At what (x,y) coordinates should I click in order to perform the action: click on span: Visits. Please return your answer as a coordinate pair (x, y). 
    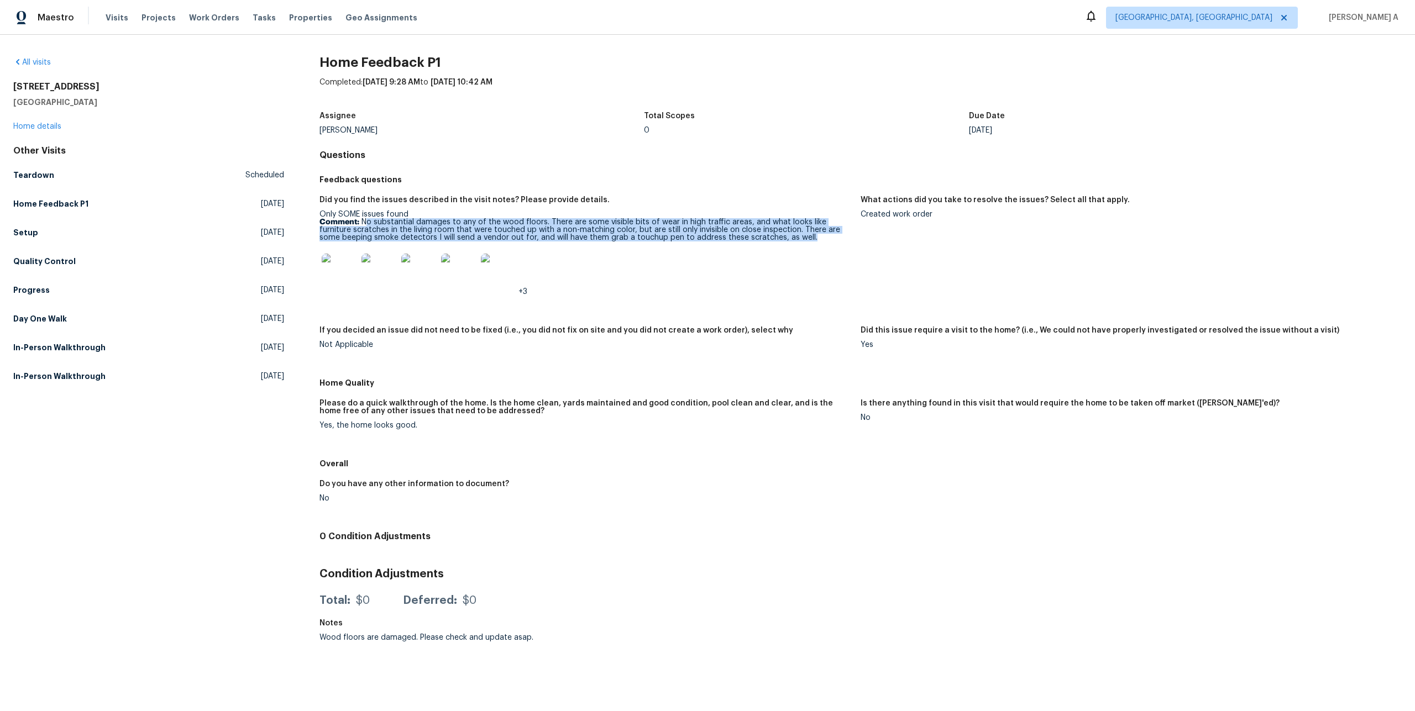
    Looking at the image, I should click on (117, 18).